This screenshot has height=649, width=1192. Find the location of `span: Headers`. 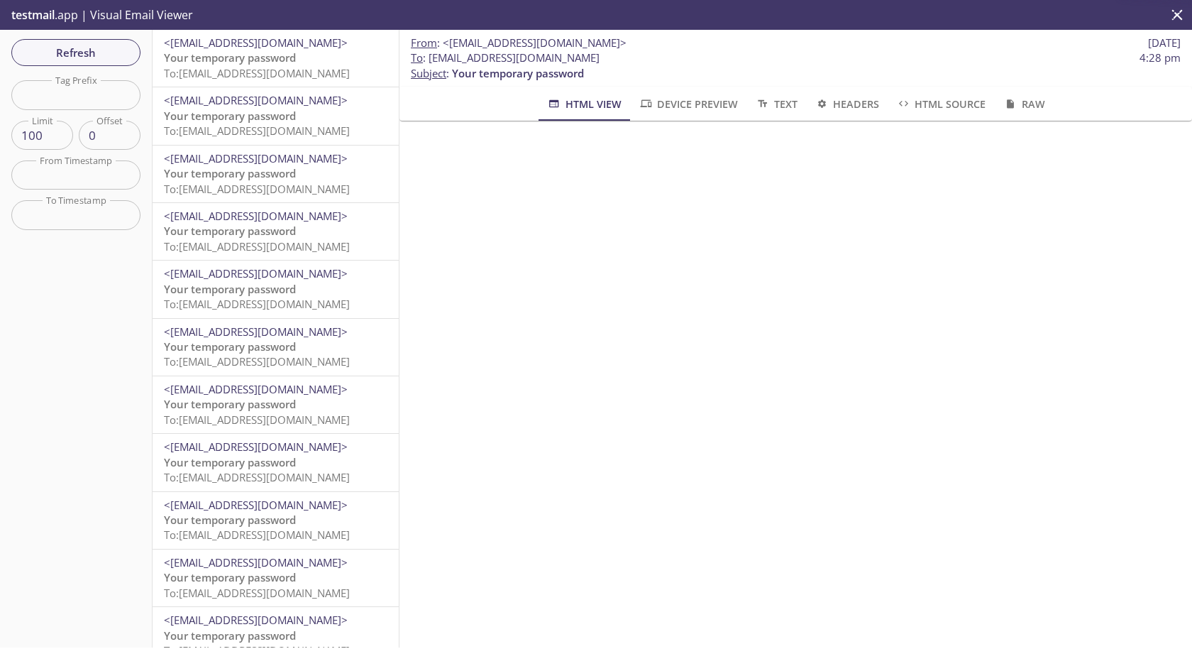

span: Headers is located at coordinates (847, 104).